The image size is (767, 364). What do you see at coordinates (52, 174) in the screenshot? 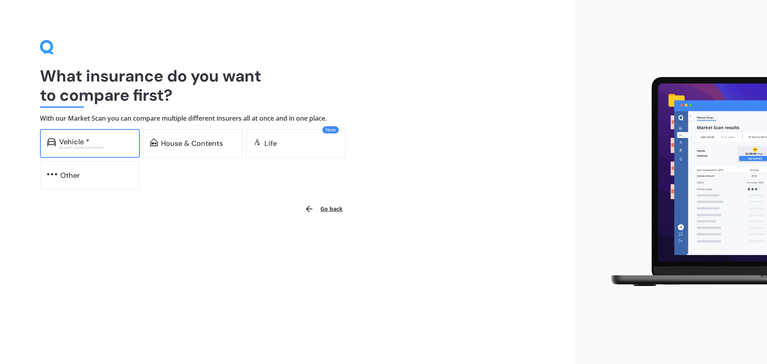
I see `img: other.81dba5aafe580aa69f38.svg` at bounding box center [52, 174].